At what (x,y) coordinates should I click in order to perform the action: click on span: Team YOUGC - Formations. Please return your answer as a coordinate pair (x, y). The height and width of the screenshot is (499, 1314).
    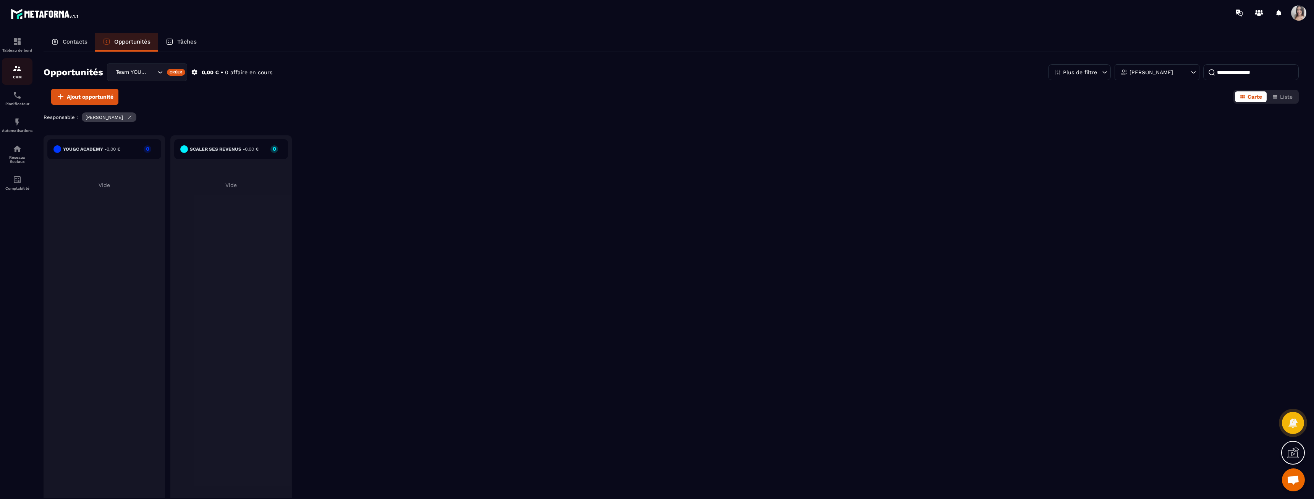
    Looking at the image, I should click on (131, 72).